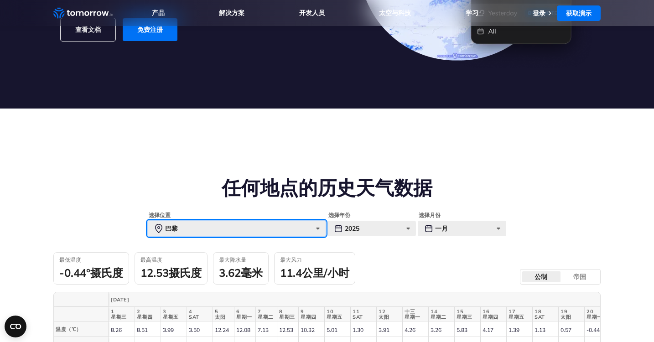 The image size is (654, 342). Describe the element at coordinates (168, 329) in the screenshot. I see `font: 3.99` at that location.